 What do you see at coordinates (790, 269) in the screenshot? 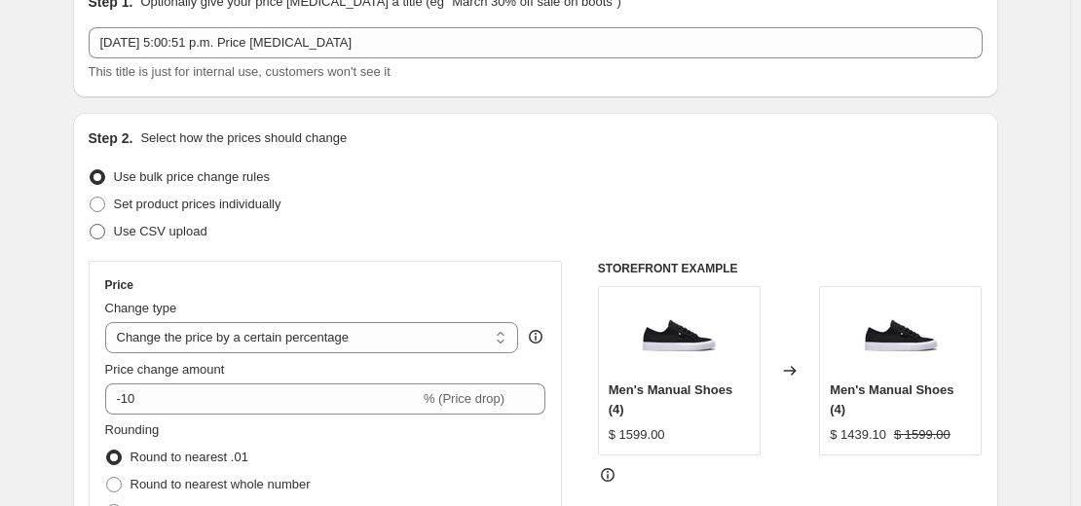
I see `h6: STOREFRONT EXAMPLE` at bounding box center [790, 269].